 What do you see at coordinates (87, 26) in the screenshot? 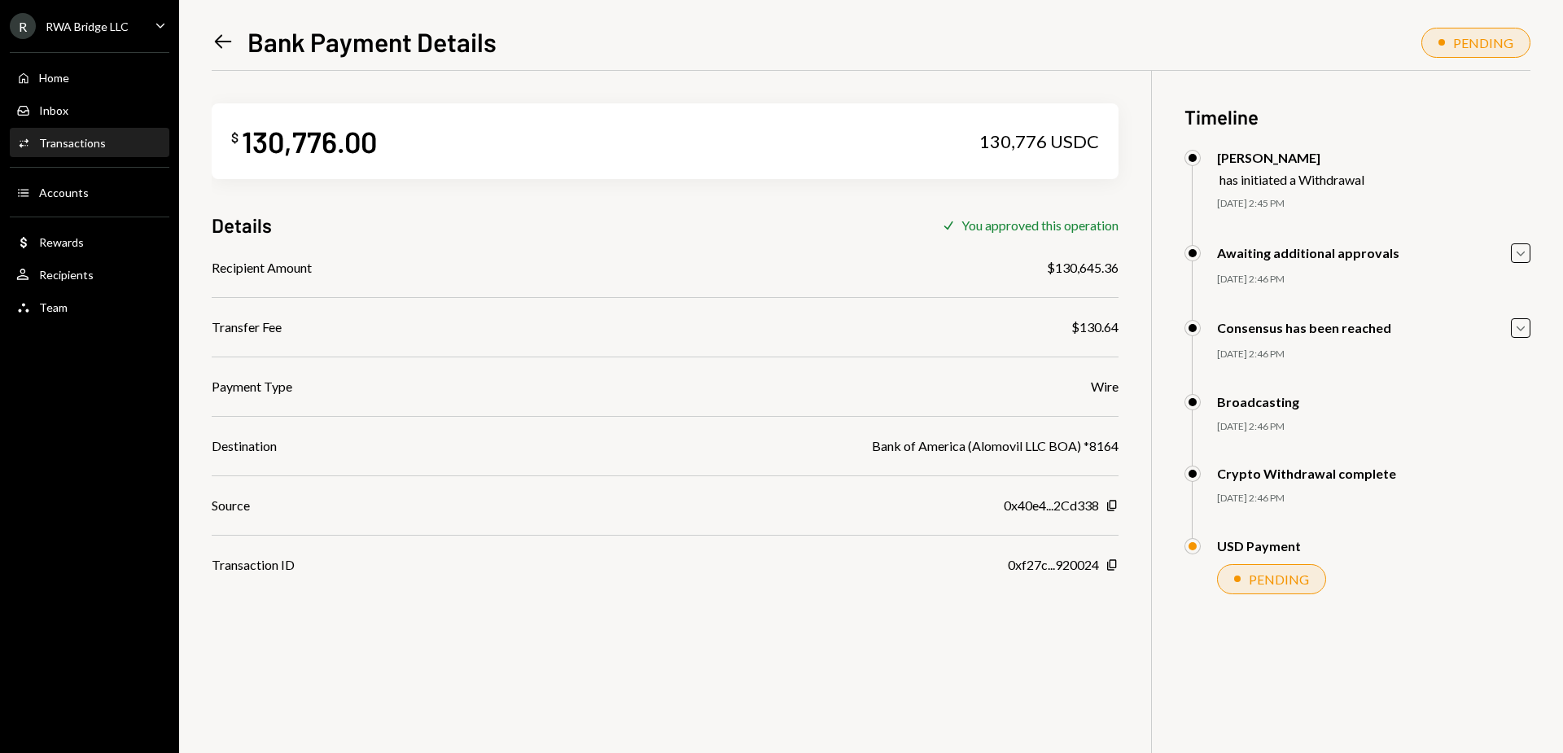
I see `div: RWA Bridge LLC` at bounding box center [87, 26].